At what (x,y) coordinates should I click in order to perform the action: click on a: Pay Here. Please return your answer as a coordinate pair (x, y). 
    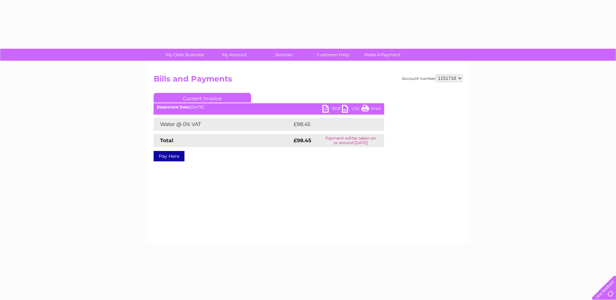
    Looking at the image, I should click on (169, 156).